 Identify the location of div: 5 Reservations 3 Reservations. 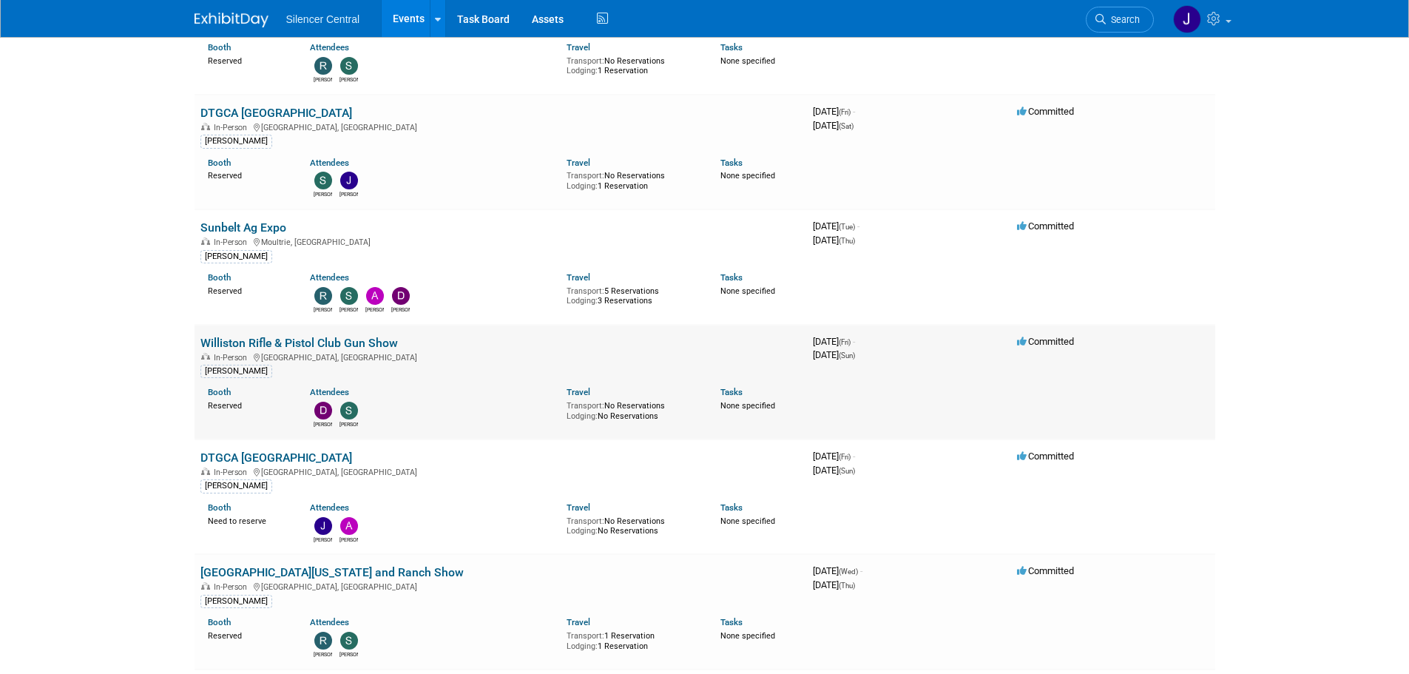
(633, 294).